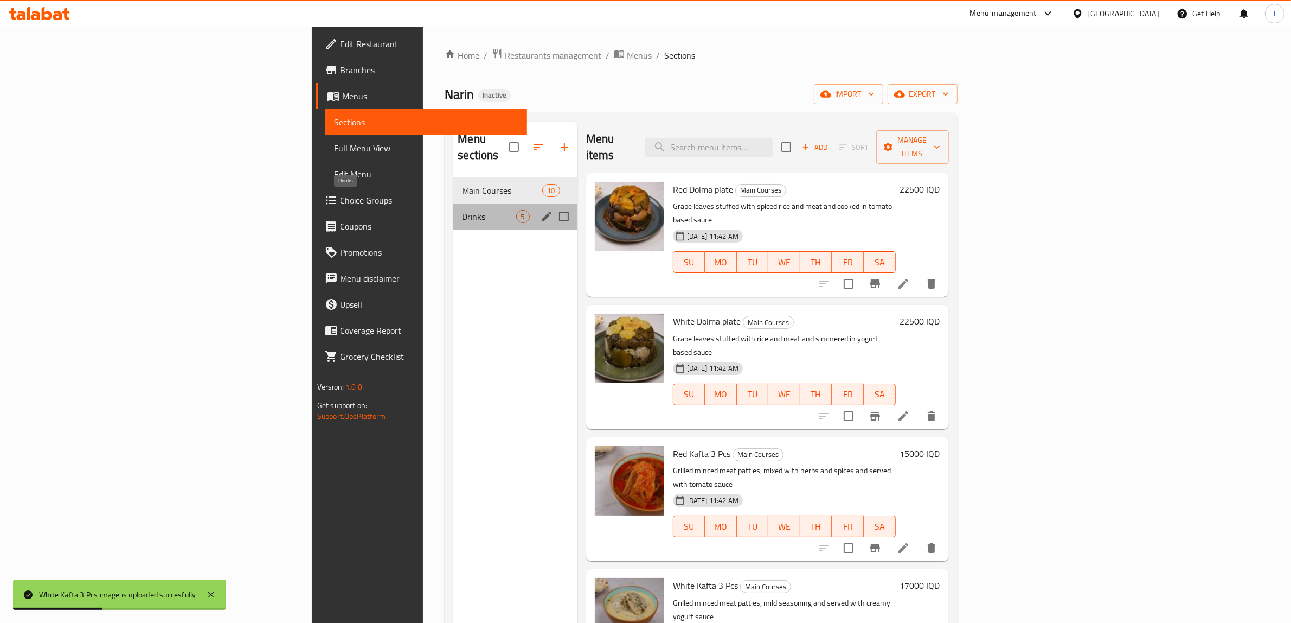  Describe the element at coordinates (422, 304) in the screenshot. I see `a: Upsell` at that location.